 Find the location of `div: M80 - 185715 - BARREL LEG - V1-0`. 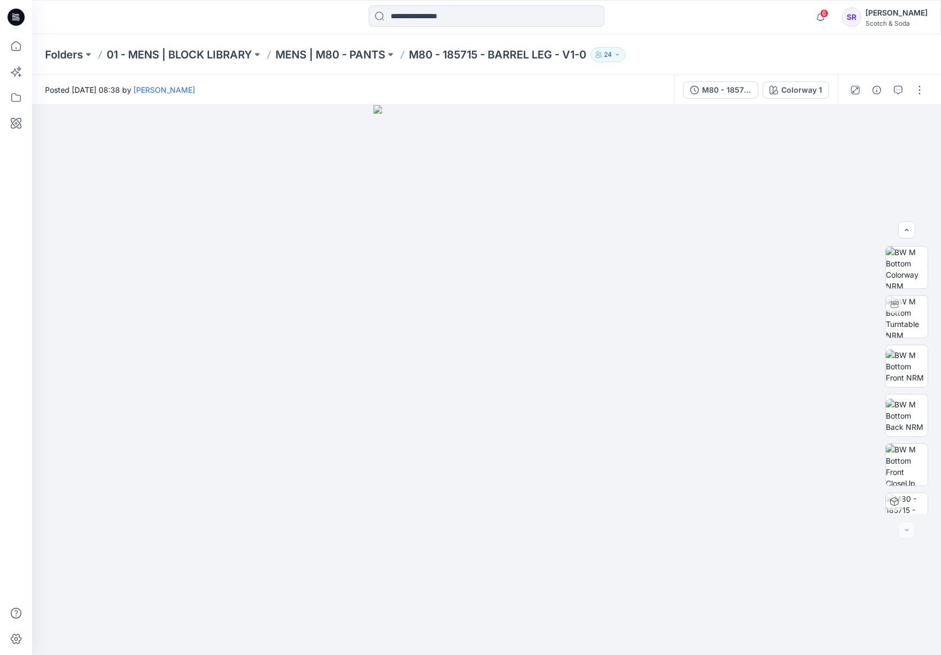

div: M80 - 185715 - BARREL LEG - V1-0 is located at coordinates (726, 90).